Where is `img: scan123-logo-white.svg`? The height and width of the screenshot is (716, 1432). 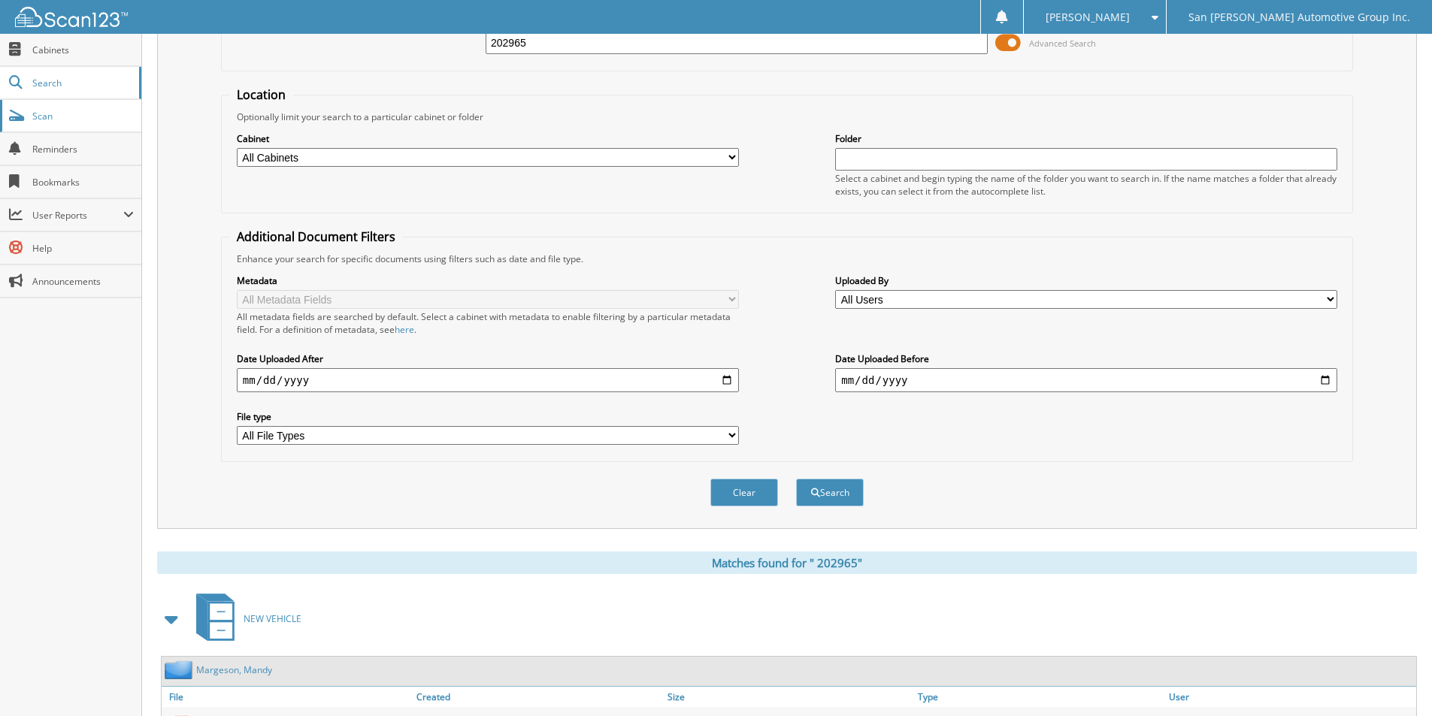 img: scan123-logo-white.svg is located at coordinates (71, 17).